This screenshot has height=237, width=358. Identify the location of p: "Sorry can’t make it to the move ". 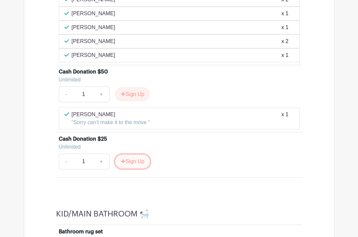
(111, 123).